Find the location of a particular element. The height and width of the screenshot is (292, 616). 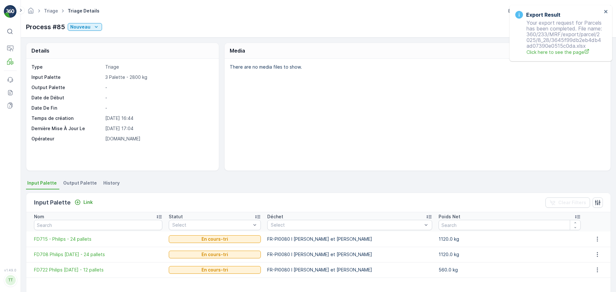

a: Homepage is located at coordinates (31, 12).